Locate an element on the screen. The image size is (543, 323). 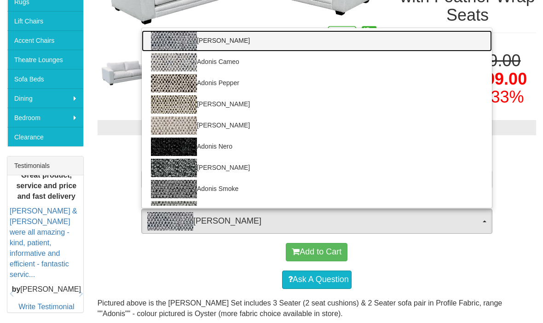
img: Adonis Pepper is located at coordinates (174, 83).